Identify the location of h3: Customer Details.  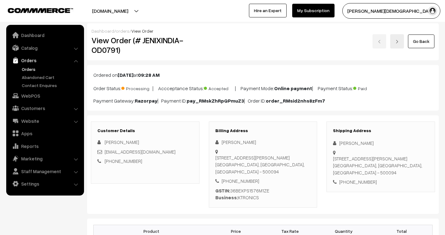
(145, 131).